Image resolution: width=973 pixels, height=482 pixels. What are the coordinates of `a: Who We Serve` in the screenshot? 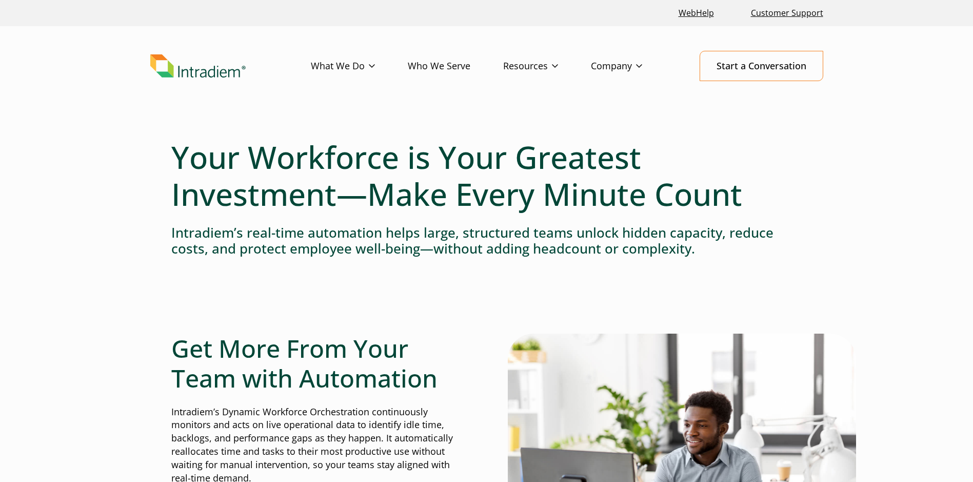 It's located at (456, 66).